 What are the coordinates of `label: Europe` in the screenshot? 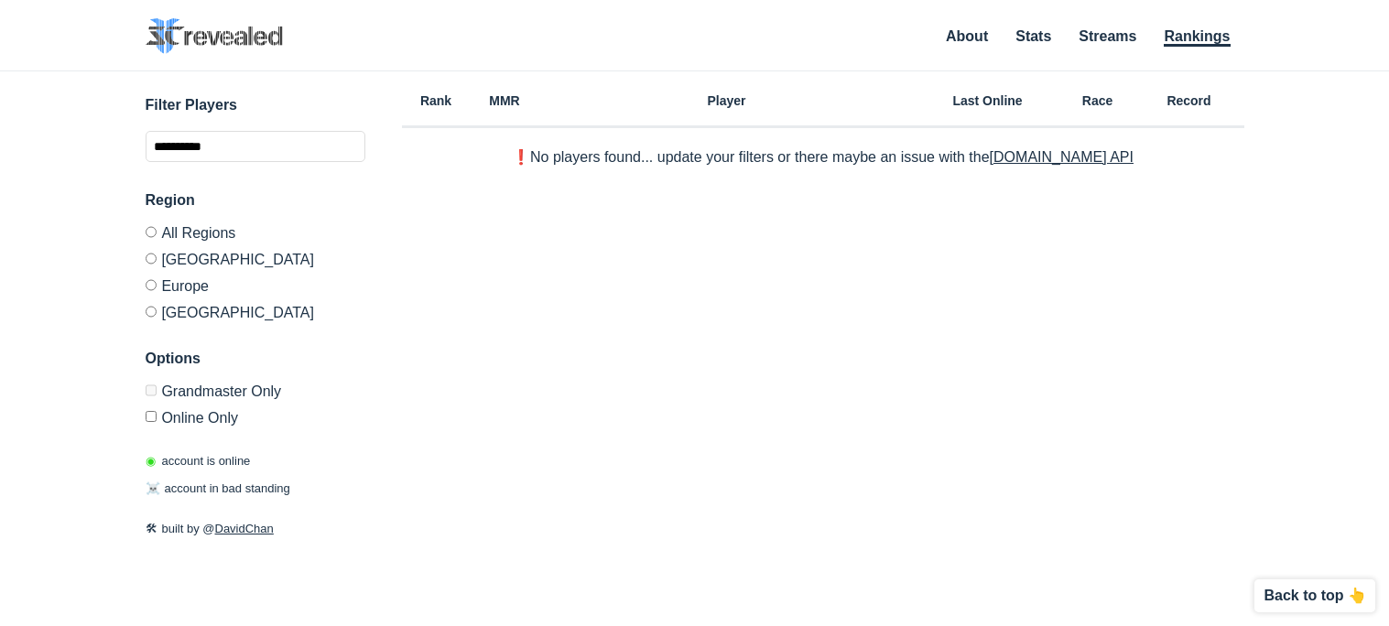 It's located at (255, 285).